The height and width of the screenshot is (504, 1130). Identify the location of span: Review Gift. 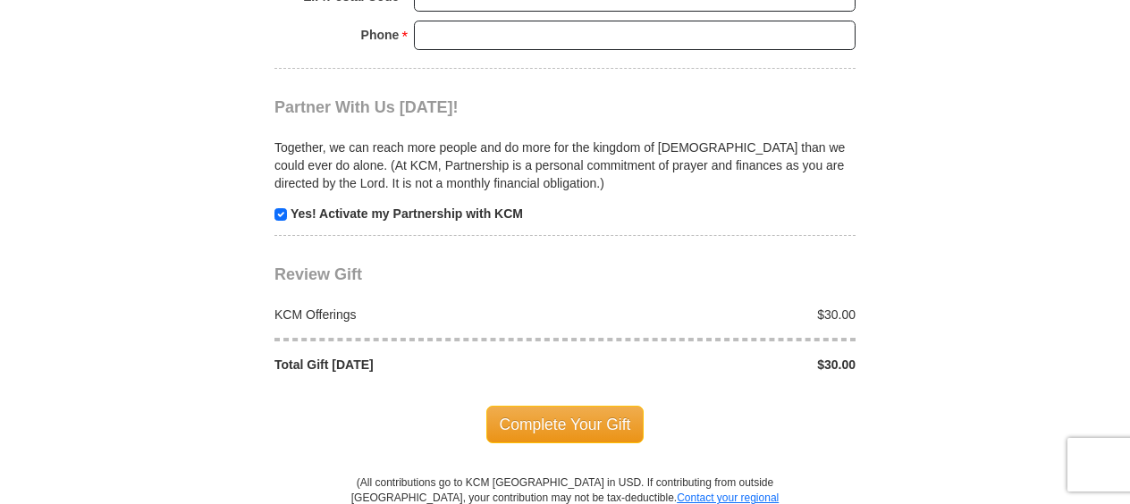
(318, 275).